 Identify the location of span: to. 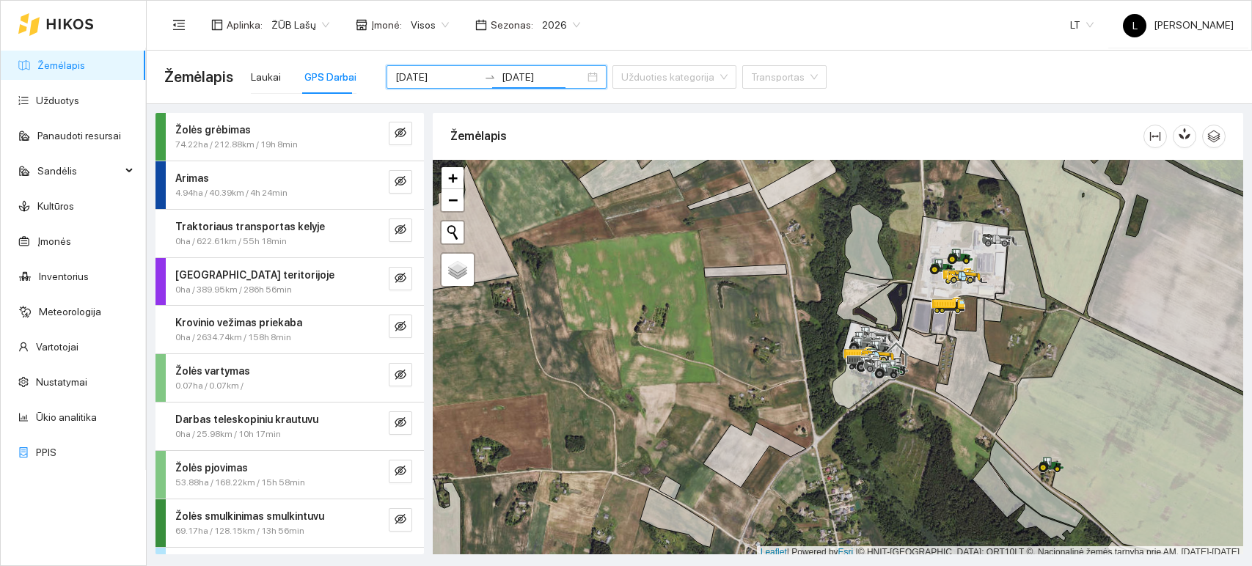
(490, 77).